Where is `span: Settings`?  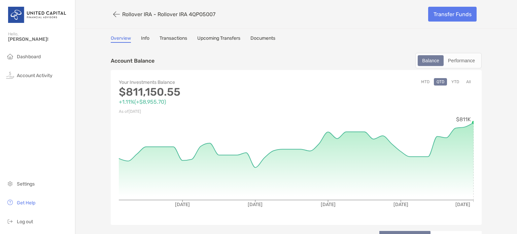
span: Settings is located at coordinates (26, 184).